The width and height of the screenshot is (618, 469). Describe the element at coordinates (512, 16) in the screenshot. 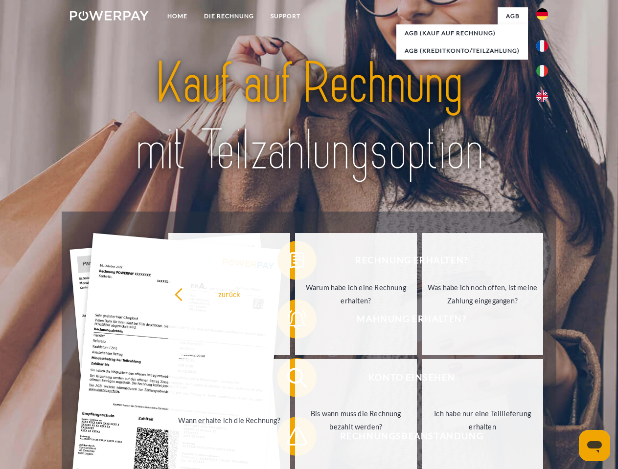

I see `a: agb` at that location.